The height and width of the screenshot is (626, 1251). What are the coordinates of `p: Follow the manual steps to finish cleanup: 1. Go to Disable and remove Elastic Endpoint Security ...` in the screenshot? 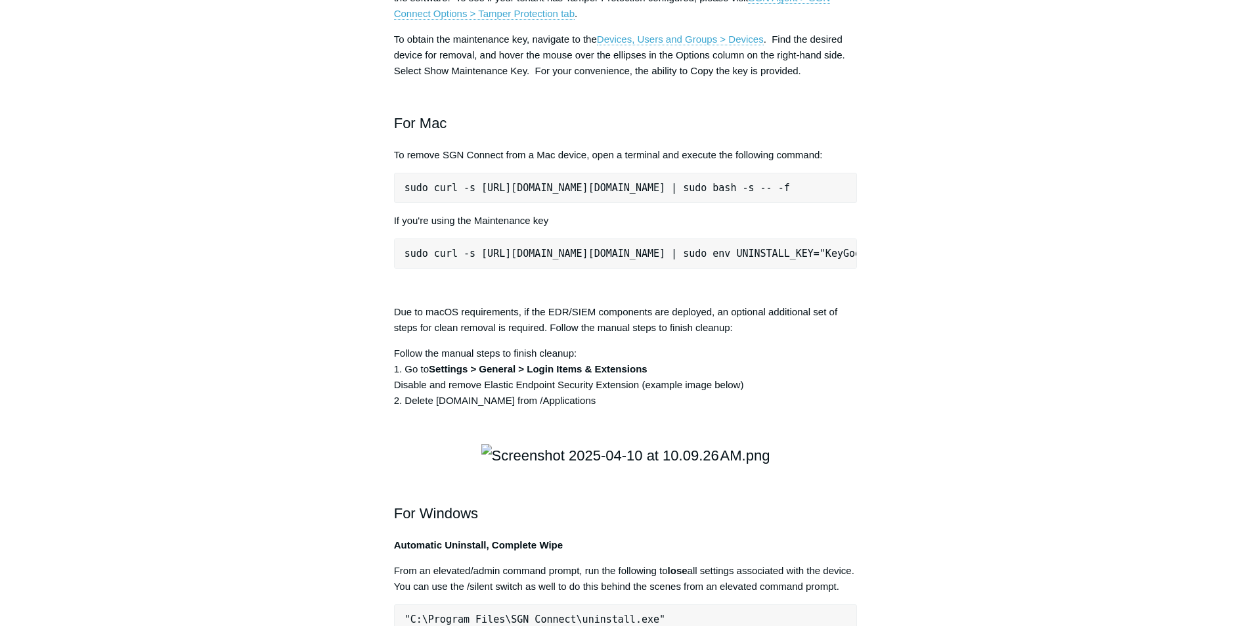 It's located at (626, 377).